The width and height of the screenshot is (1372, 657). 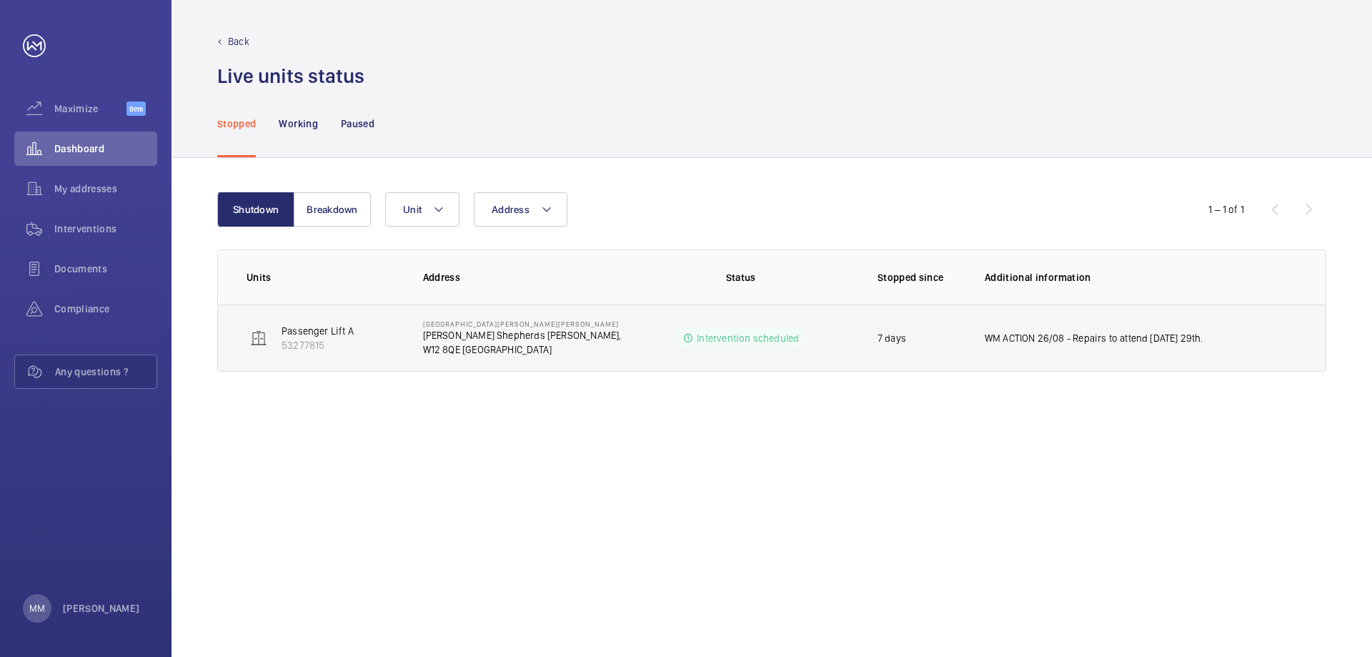 I want to click on p: Passenger Lift A, so click(x=317, y=331).